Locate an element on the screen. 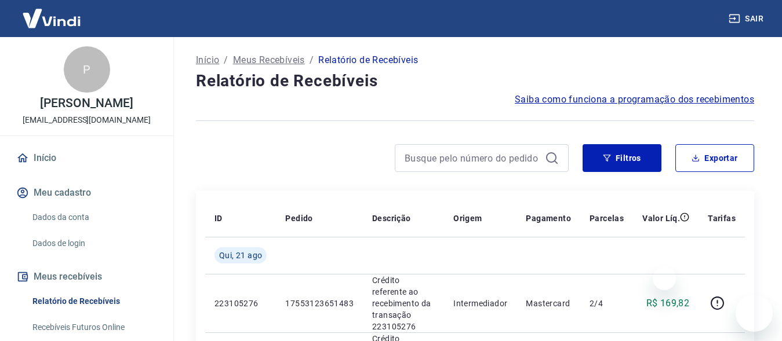 Image resolution: width=782 pixels, height=341 pixels. a: Saiba como funciona a programação dos recebimentos is located at coordinates (634, 100).